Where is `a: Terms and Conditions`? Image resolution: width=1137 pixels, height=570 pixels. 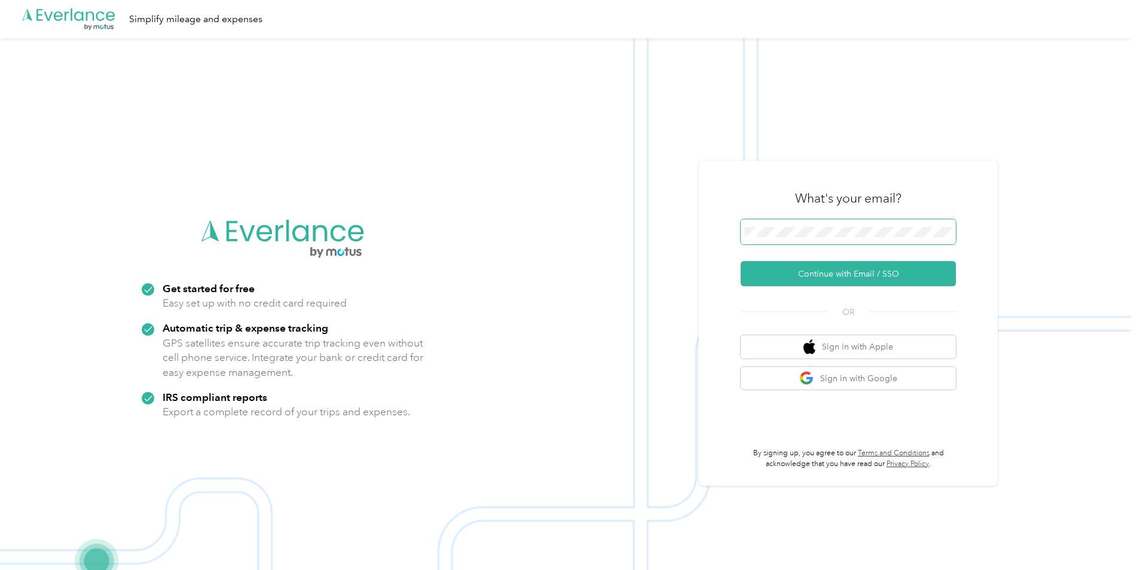
a: Terms and Conditions is located at coordinates (894, 453).